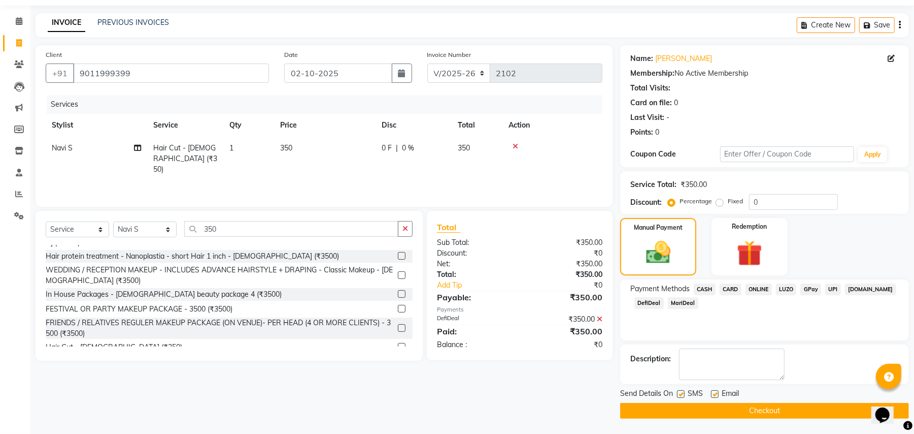  What do you see at coordinates (765, 410) in the screenshot?
I see `button: Checkout` at bounding box center [765, 410].